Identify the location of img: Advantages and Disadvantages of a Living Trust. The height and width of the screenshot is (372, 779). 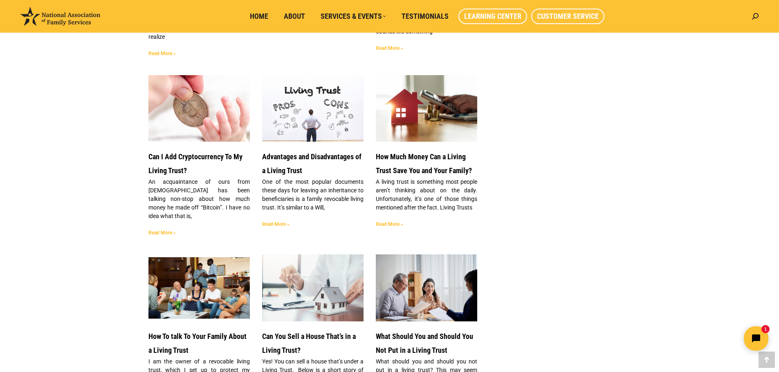
(312, 108).